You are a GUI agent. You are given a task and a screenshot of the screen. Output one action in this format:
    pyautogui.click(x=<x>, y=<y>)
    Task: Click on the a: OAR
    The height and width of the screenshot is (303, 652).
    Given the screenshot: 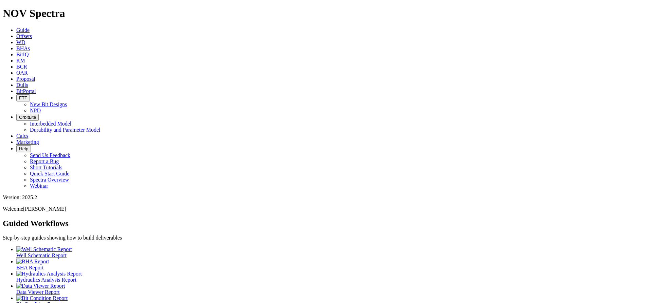 What is the action you would take?
    pyautogui.click(x=22, y=73)
    